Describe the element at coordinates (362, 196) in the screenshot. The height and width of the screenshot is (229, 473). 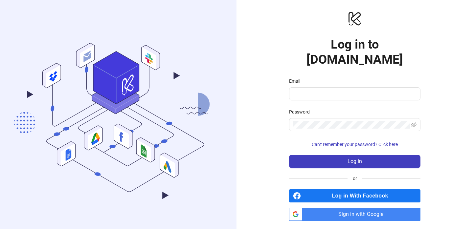
I see `span: Log in With Facebook` at that location.